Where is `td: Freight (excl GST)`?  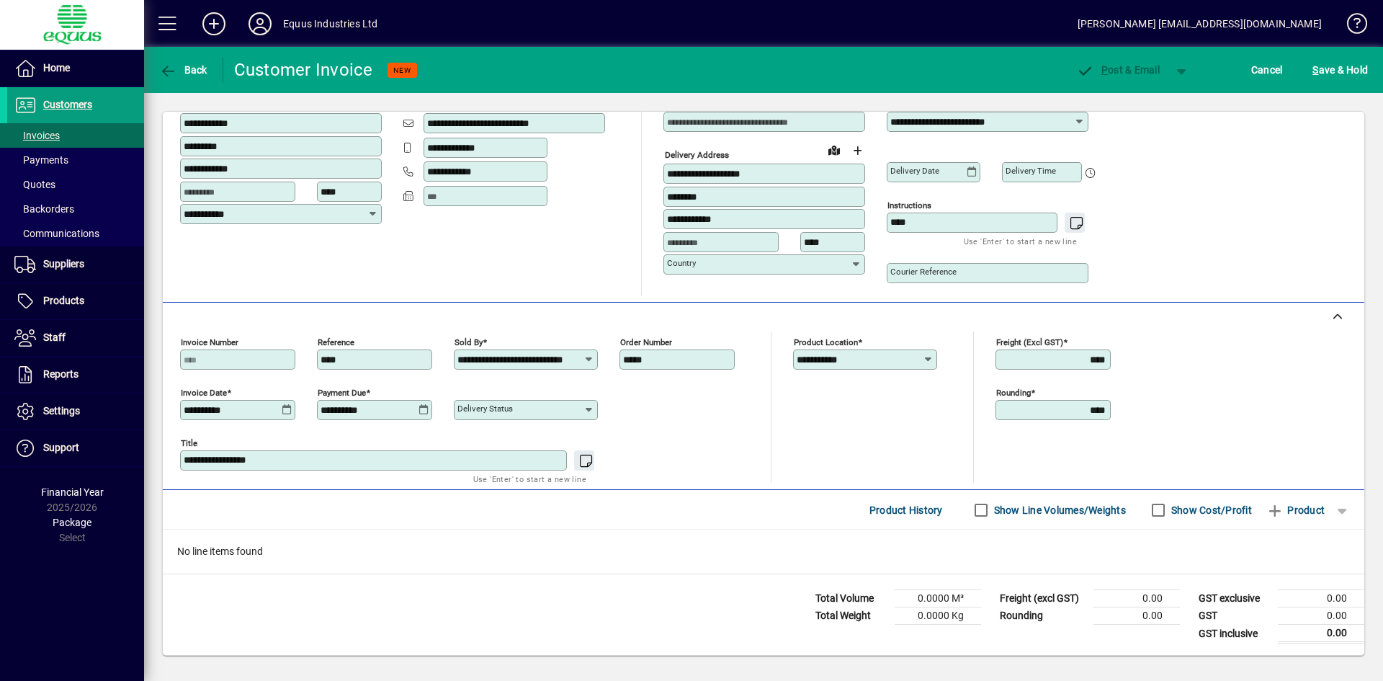
td: Freight (excl GST) is located at coordinates (1043, 599).